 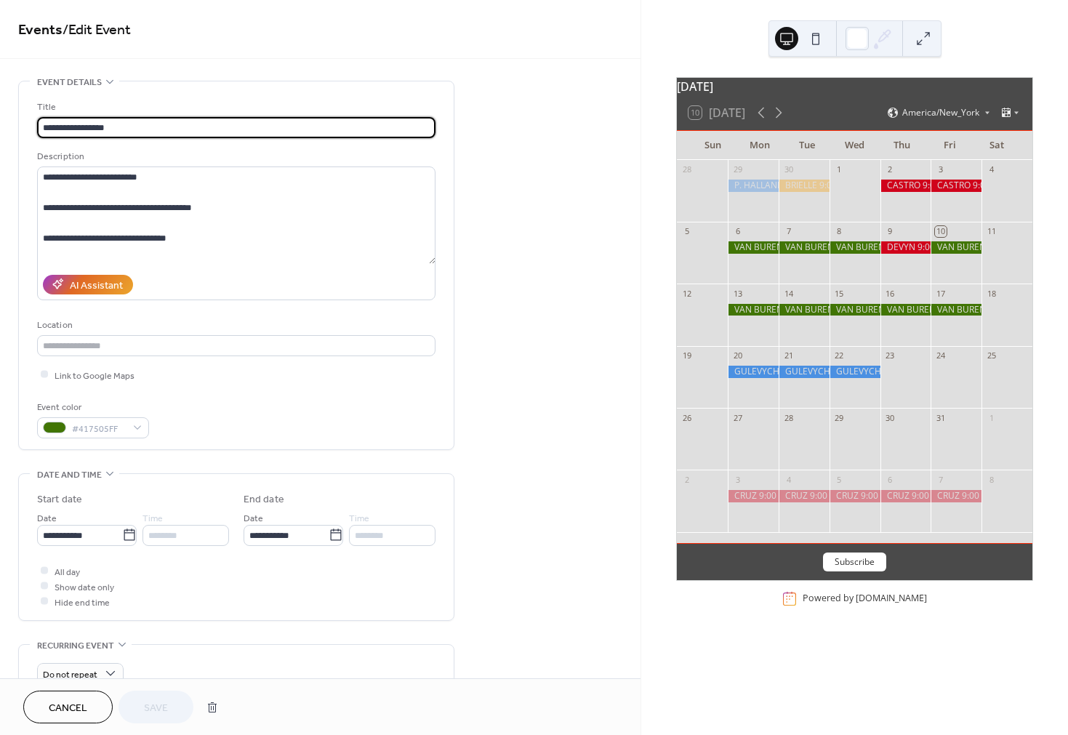 What do you see at coordinates (949, 145) in the screenshot?
I see `div: Fri` at bounding box center [949, 145].